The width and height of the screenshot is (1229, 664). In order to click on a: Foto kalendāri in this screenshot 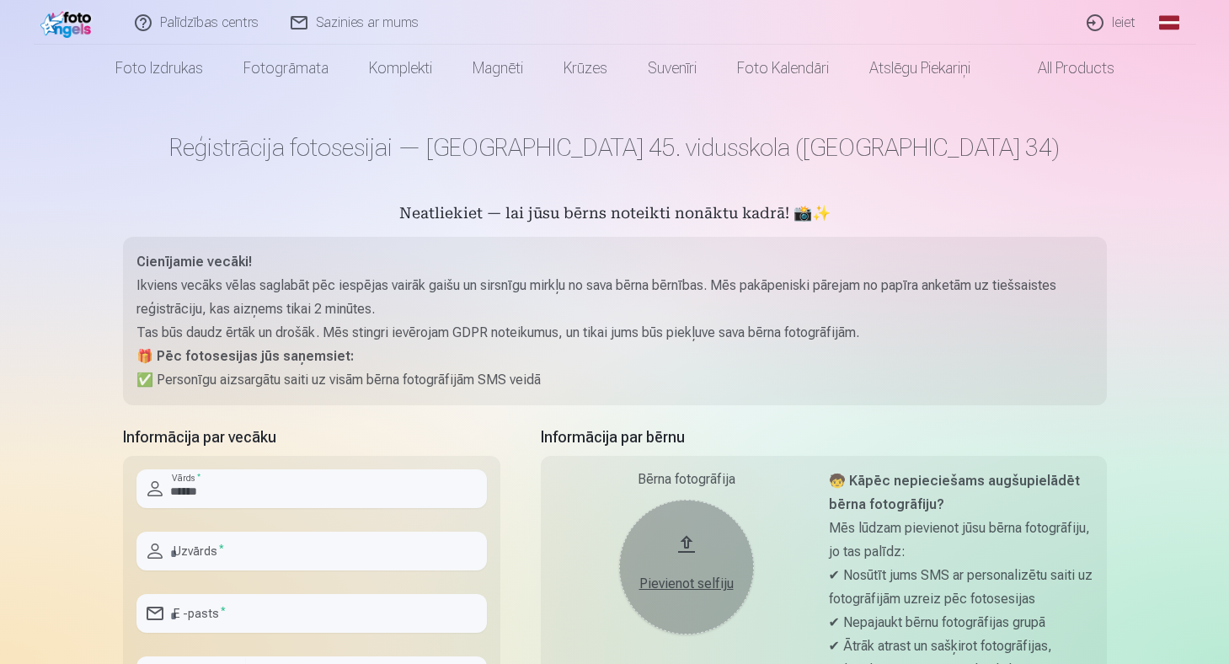, I will do `click(783, 68)`.